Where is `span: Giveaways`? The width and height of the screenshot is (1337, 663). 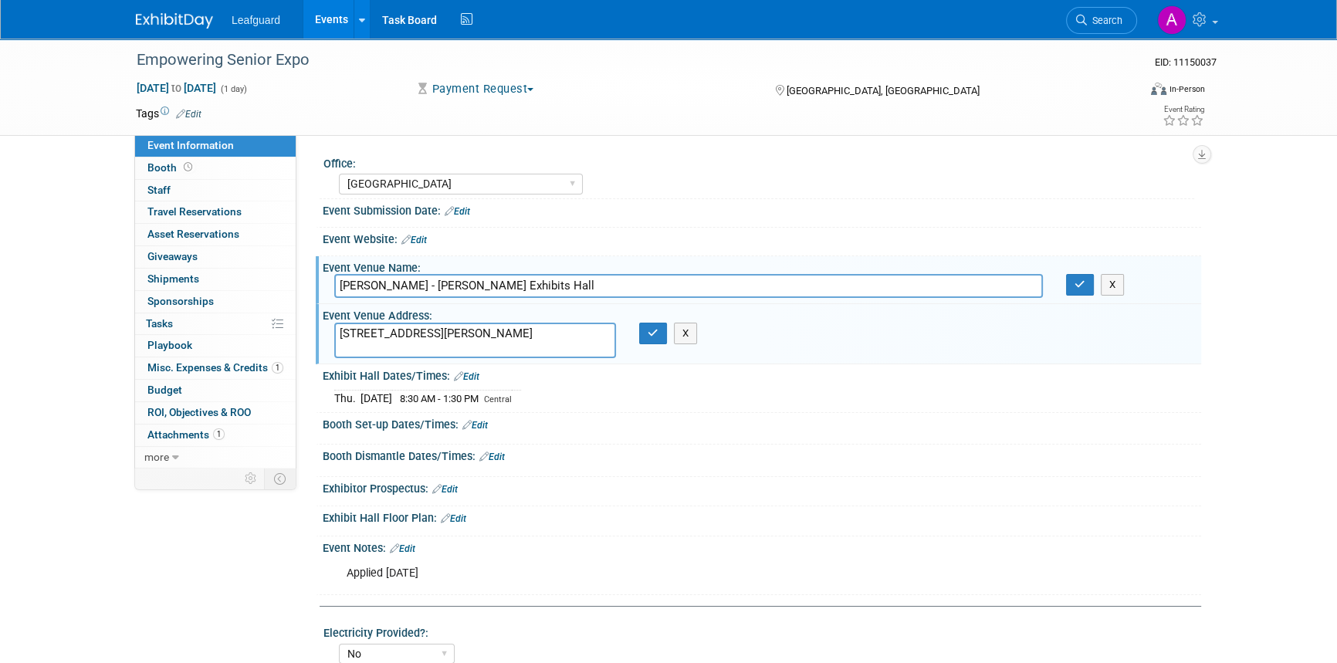 span: Giveaways is located at coordinates (172, 256).